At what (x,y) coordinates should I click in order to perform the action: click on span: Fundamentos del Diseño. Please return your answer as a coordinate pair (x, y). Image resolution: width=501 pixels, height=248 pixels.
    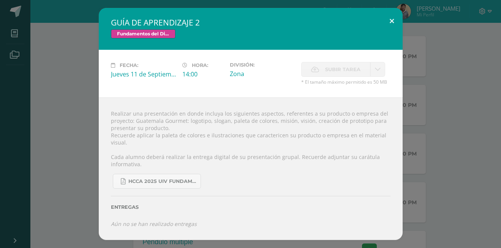
    Looking at the image, I should click on (143, 34).